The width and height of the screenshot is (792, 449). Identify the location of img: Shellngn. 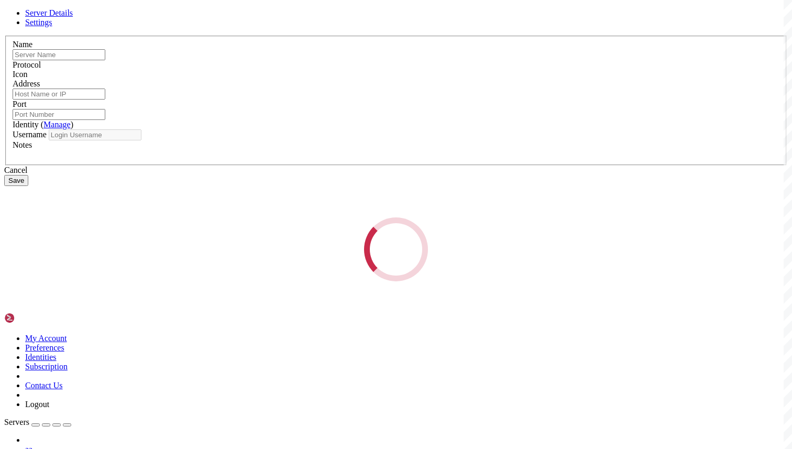
(34, 318).